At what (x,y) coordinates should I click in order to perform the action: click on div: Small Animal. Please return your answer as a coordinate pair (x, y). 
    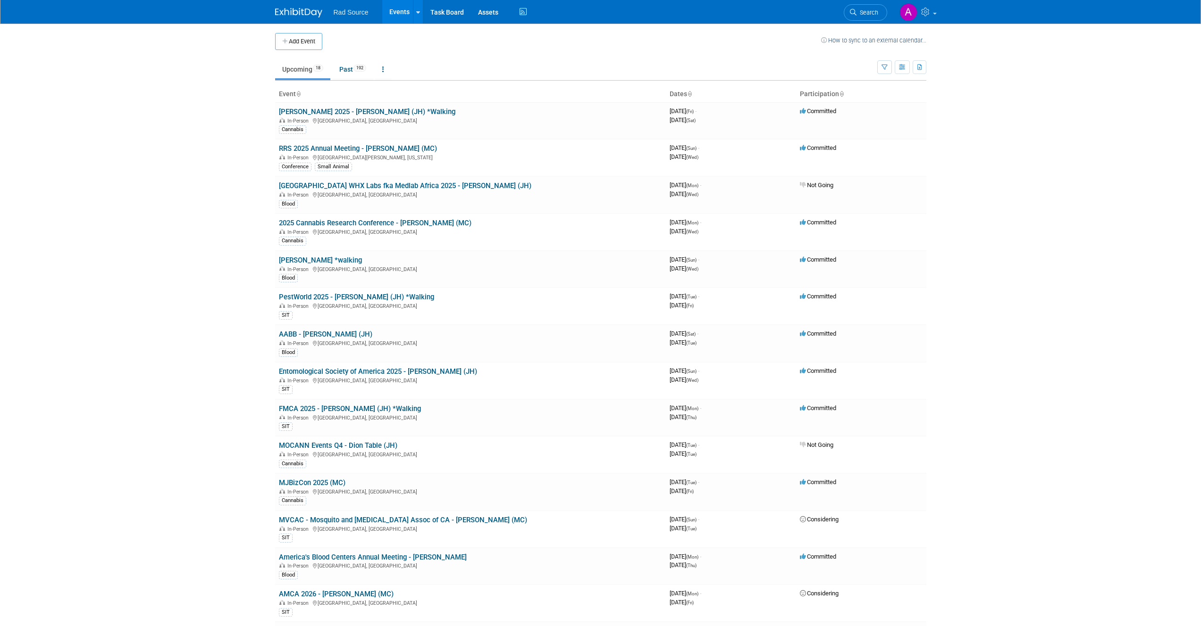
    Looking at the image, I should click on (333, 167).